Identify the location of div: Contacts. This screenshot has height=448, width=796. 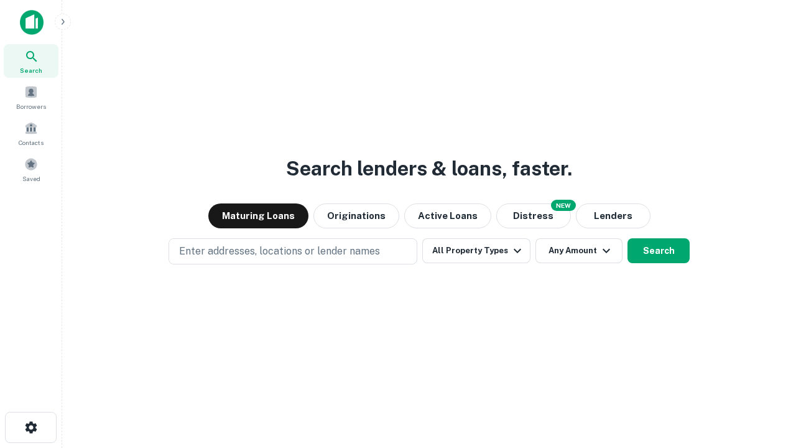
(31, 133).